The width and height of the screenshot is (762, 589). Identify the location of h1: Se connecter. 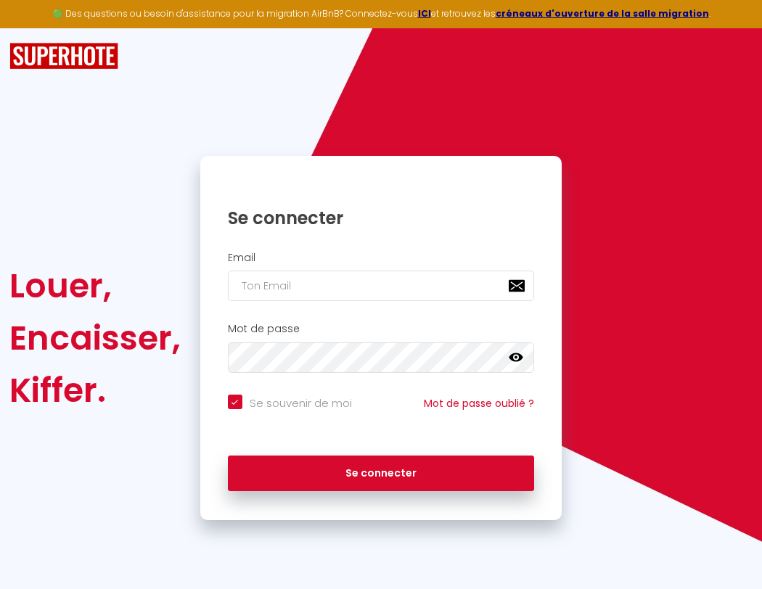
(381, 218).